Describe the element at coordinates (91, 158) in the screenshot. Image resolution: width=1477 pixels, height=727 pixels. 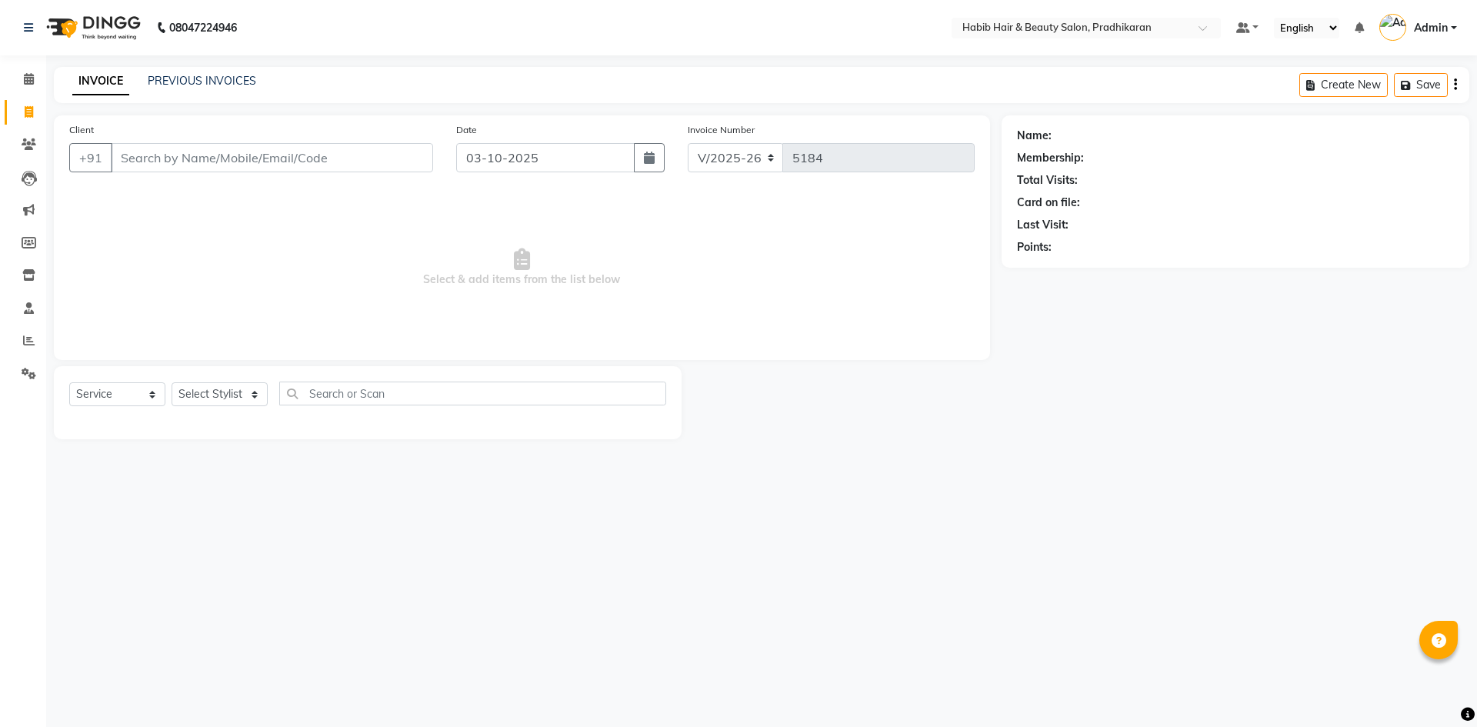
I see `button: +91` at that location.